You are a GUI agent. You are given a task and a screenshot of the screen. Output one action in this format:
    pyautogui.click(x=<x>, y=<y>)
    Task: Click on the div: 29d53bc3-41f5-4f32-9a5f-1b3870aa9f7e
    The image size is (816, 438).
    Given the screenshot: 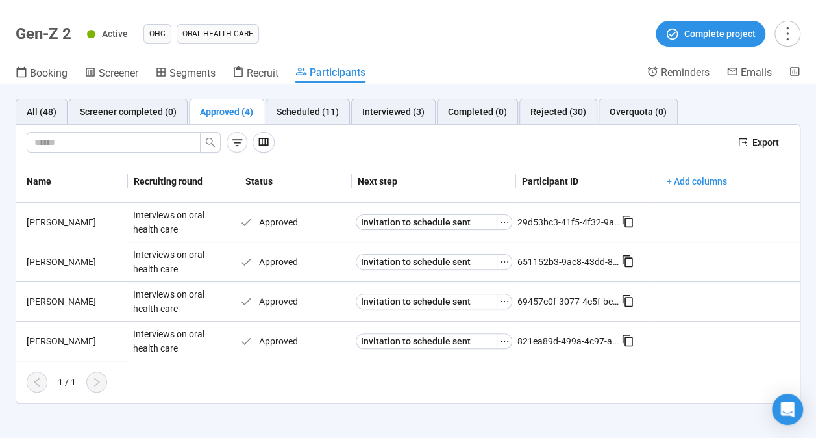 What is the action you would take?
    pyautogui.click(x=570, y=222)
    